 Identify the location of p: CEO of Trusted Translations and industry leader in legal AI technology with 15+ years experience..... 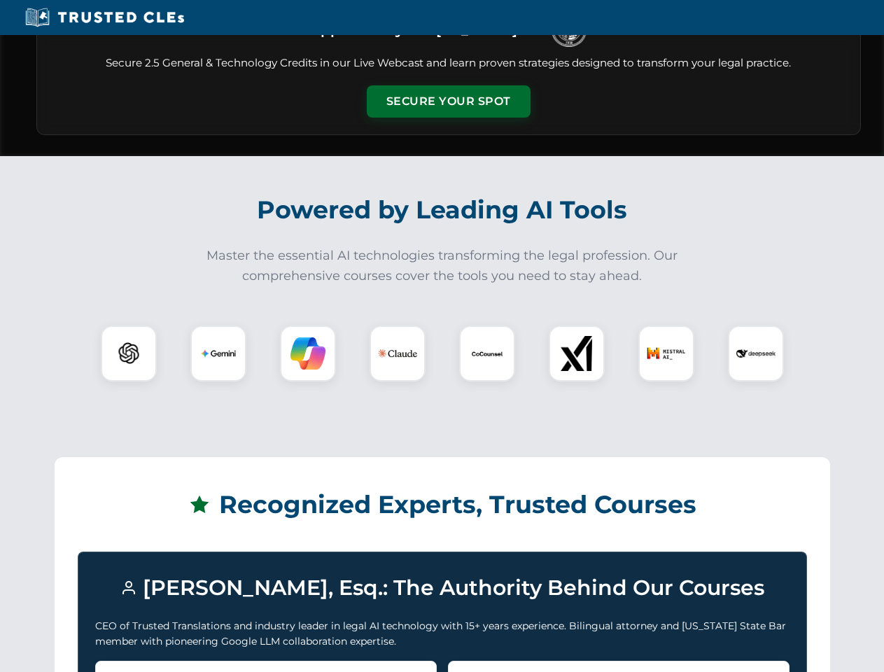
(443, 634).